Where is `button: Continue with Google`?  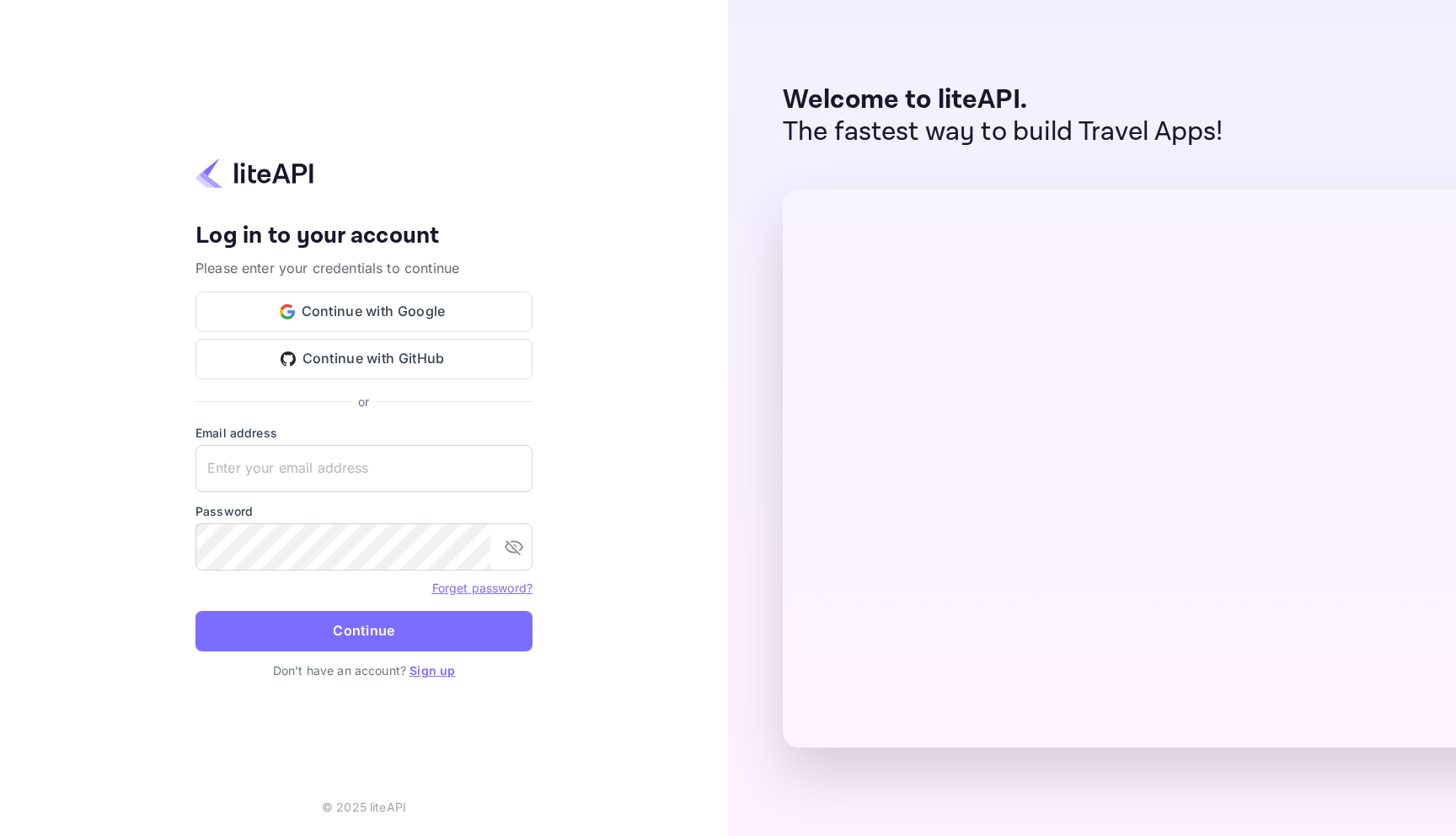
button: Continue with Google is located at coordinates (364, 311).